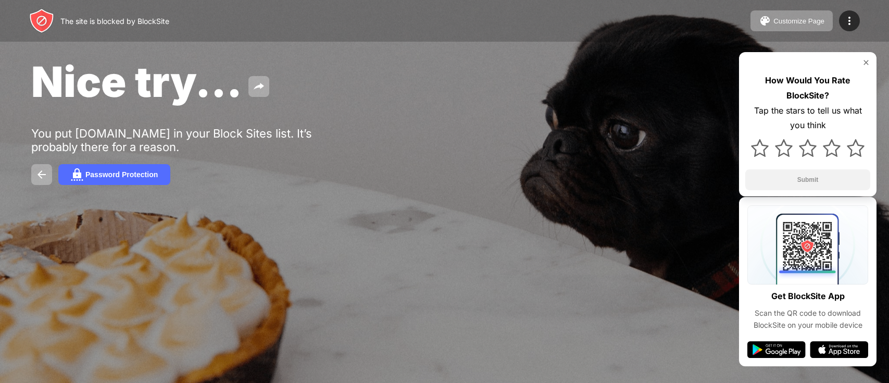 Image resolution: width=889 pixels, height=383 pixels. Describe the element at coordinates (77, 174) in the screenshot. I see `img: password.svg` at that location.